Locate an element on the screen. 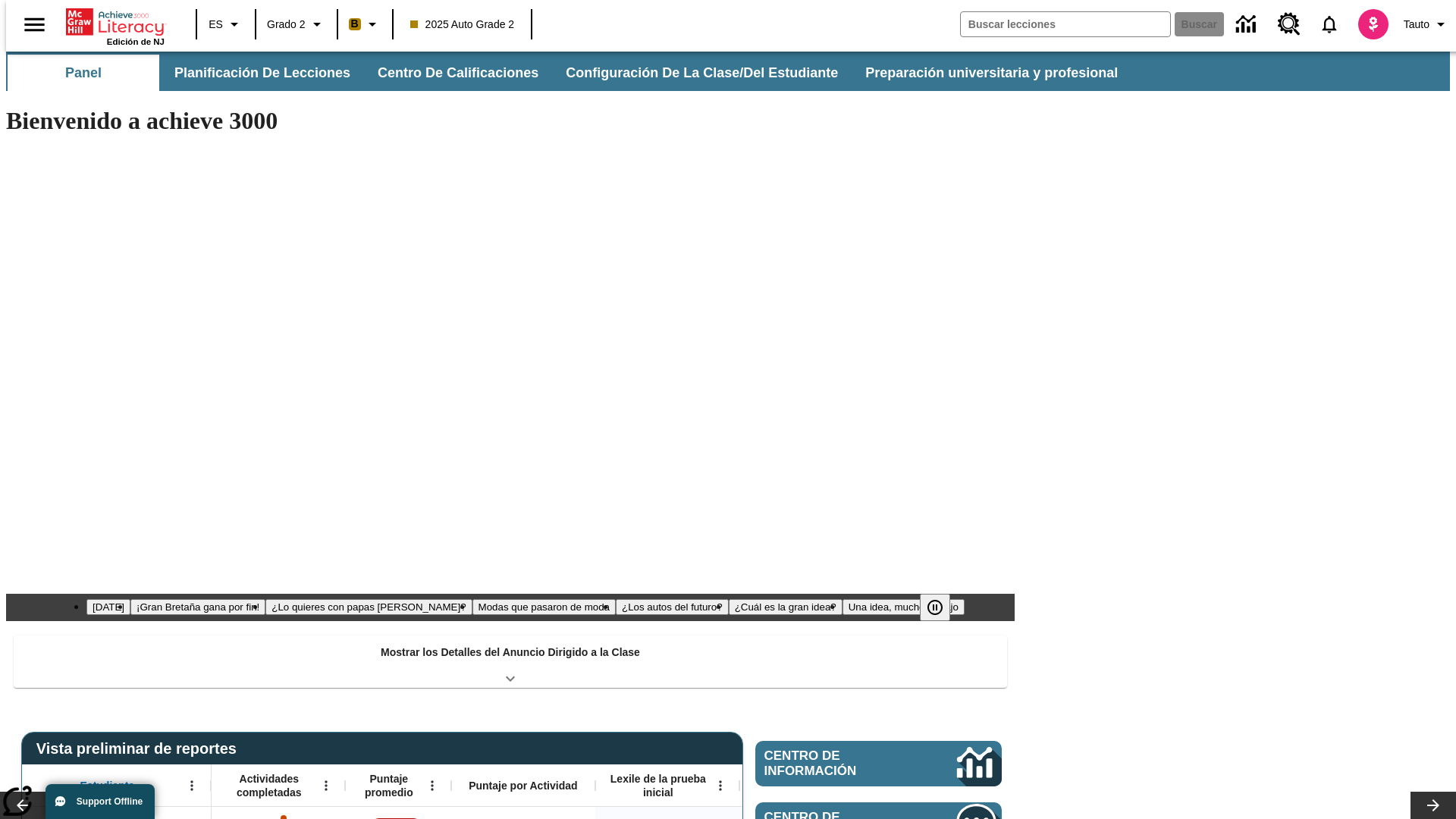 Image resolution: width=1456 pixels, height=819 pixels. img: avatar image is located at coordinates (1373, 25).